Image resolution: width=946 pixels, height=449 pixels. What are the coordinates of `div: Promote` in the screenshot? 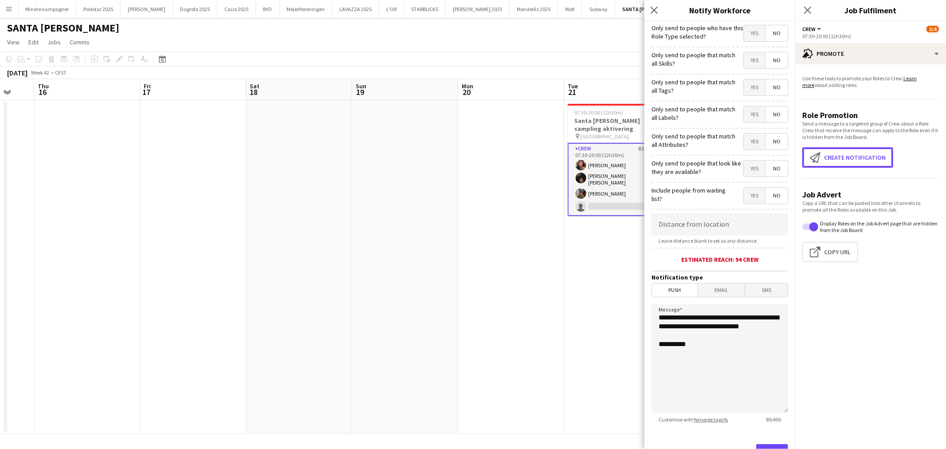 It's located at (870, 54).